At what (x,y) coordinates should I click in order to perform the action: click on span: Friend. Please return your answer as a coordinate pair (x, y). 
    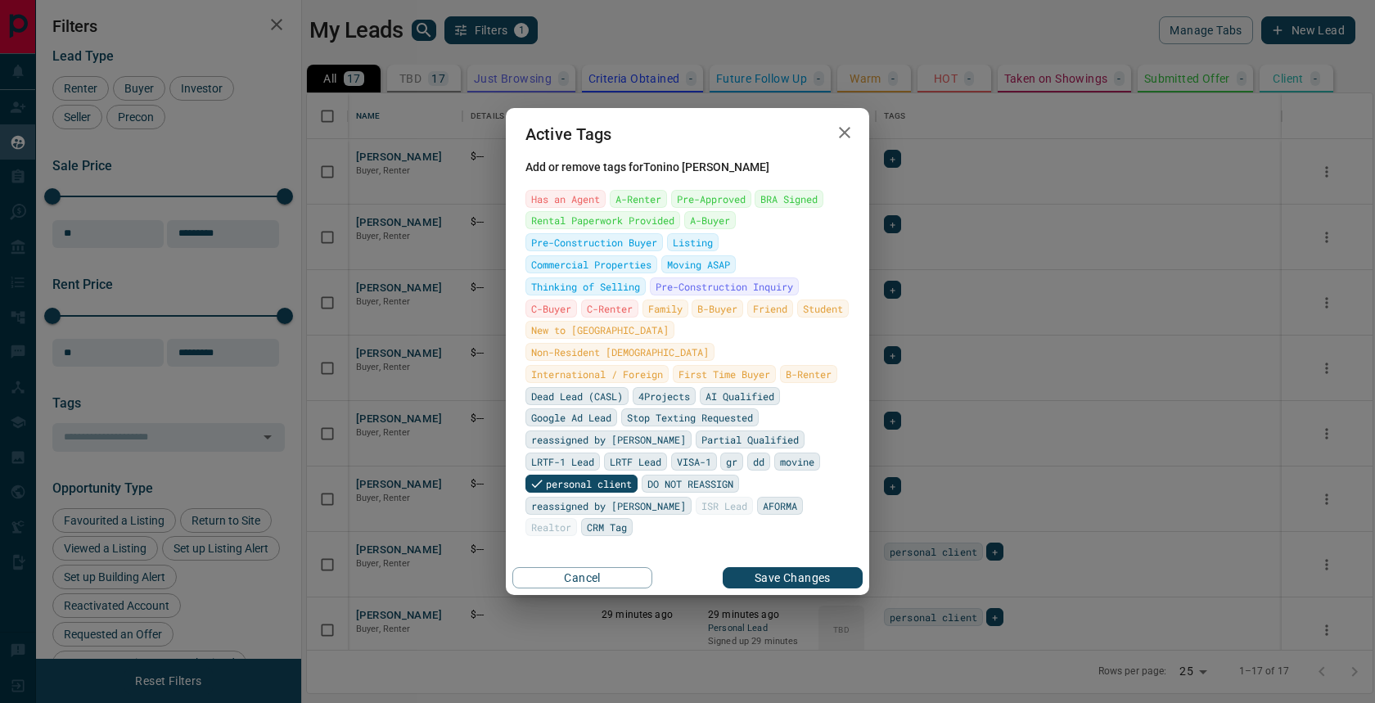
    Looking at the image, I should click on (770, 309).